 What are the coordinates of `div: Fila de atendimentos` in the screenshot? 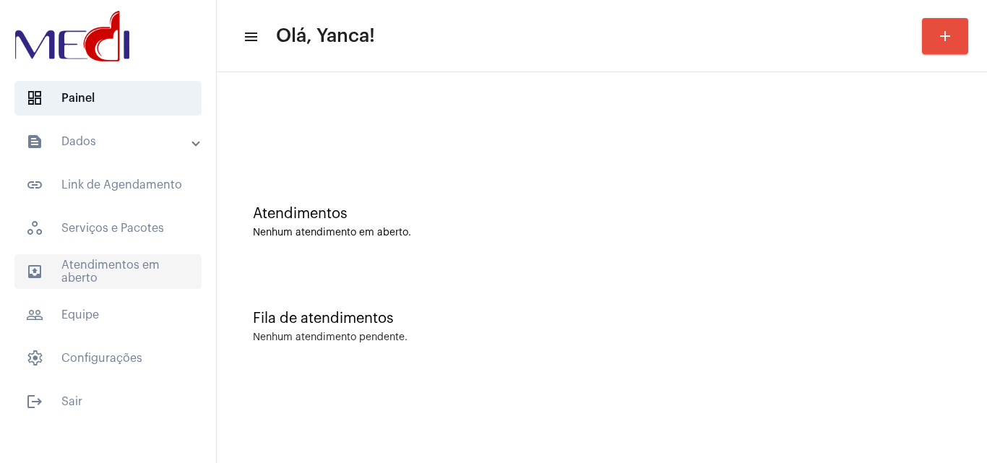 It's located at (602, 319).